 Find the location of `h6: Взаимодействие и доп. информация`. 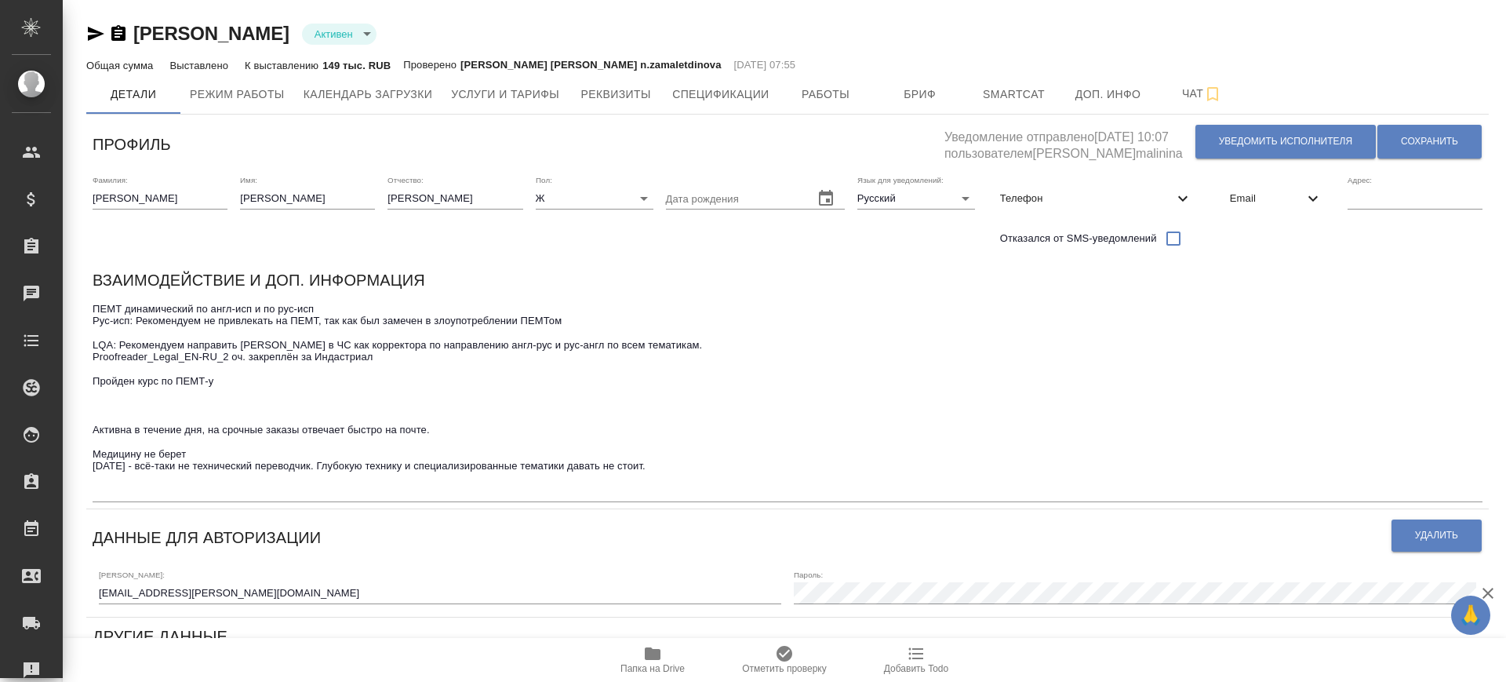

h6: Взаимодействие и доп. информация is located at coordinates (259, 280).